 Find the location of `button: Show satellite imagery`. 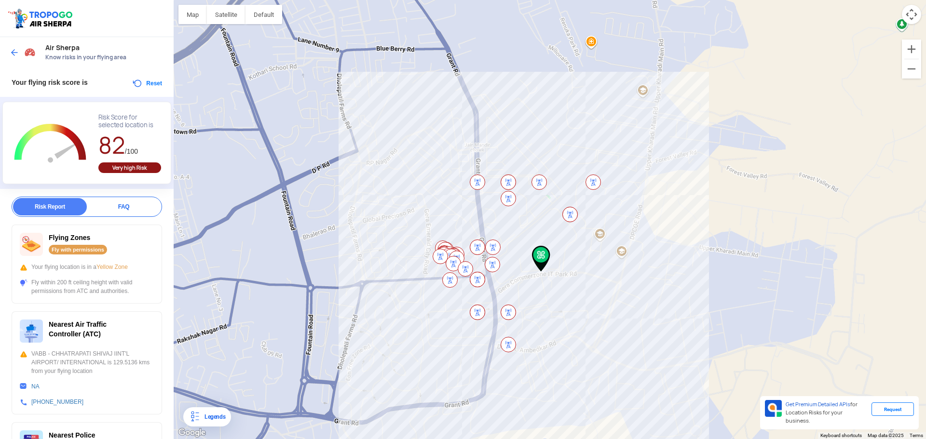

button: Show satellite imagery is located at coordinates (226, 14).